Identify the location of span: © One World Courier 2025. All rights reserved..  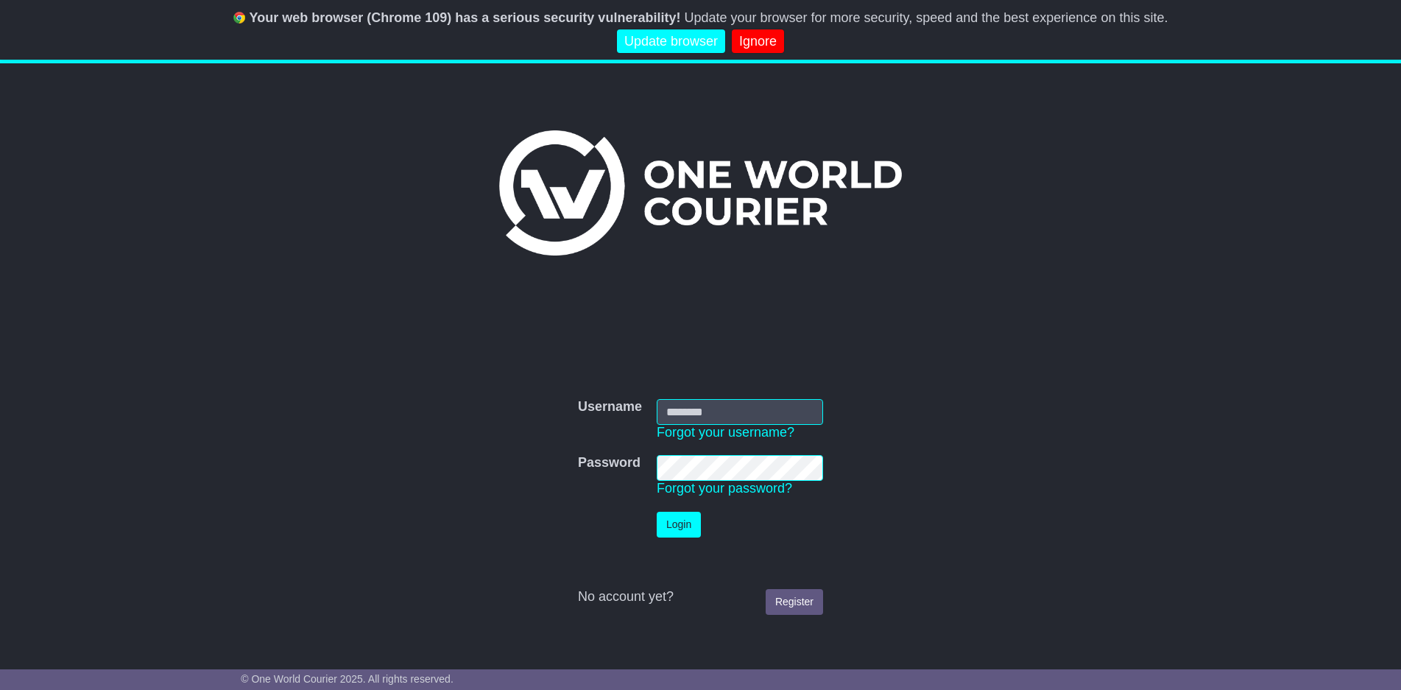
(347, 679).